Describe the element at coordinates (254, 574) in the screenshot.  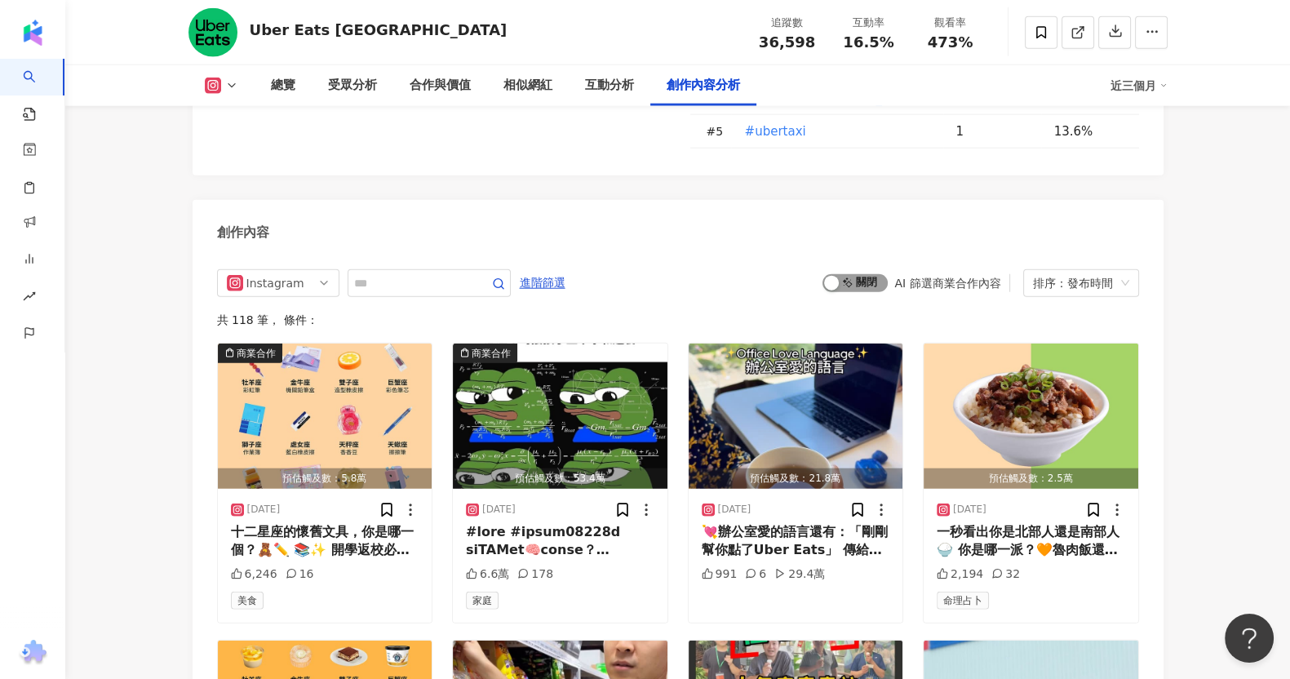
I see `div: 6,246` at that location.